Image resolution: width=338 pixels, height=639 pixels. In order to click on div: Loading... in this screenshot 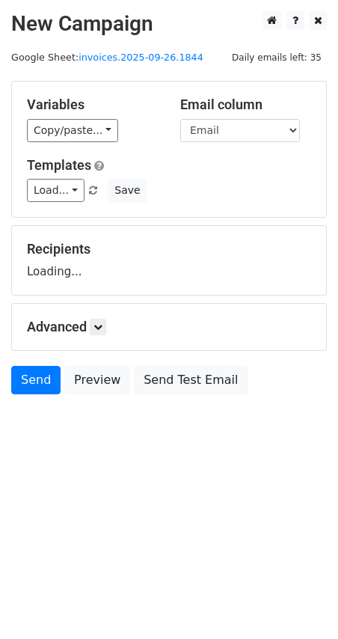, I will do `click(169, 261)`.